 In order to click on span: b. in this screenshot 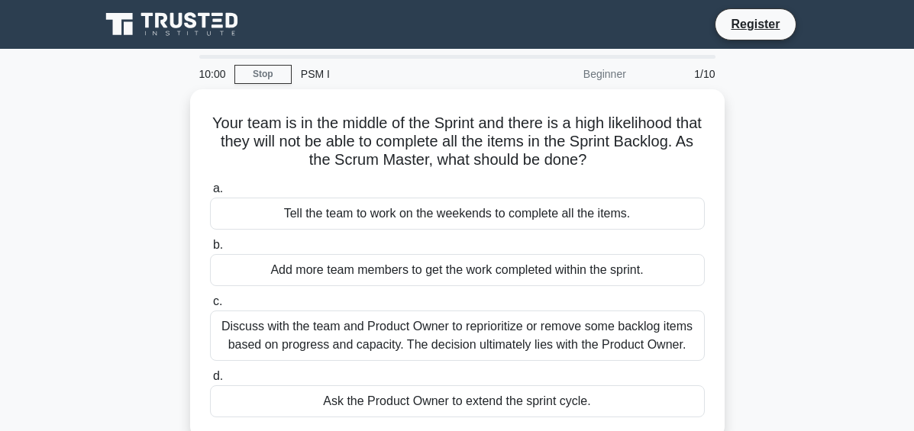, I will do `click(218, 244)`.